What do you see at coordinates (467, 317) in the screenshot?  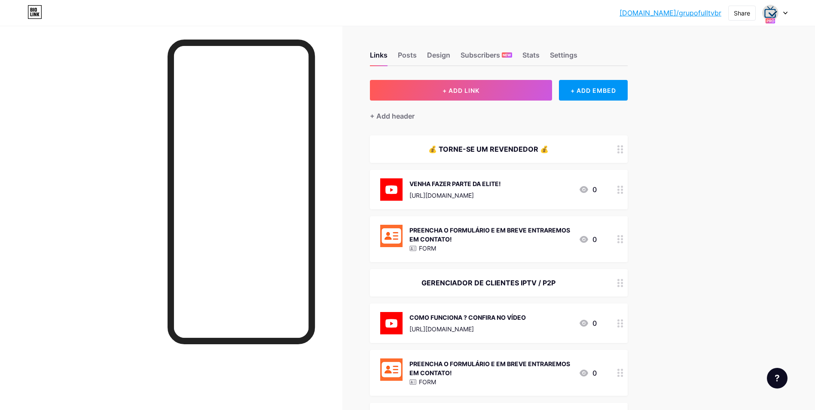 I see `div: COMO FUNCIONA ? CONFIRA NO VÍDEO` at bounding box center [467, 317].